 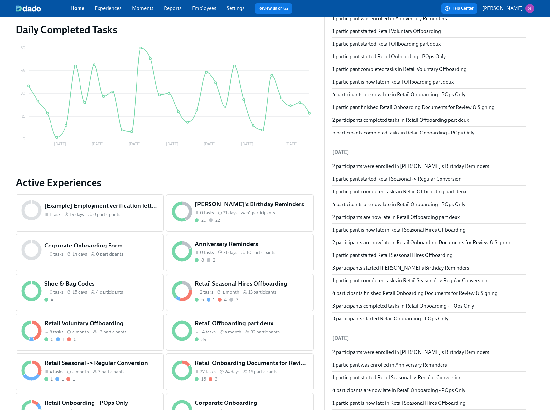 I want to click on div: 4, so click(x=52, y=300).